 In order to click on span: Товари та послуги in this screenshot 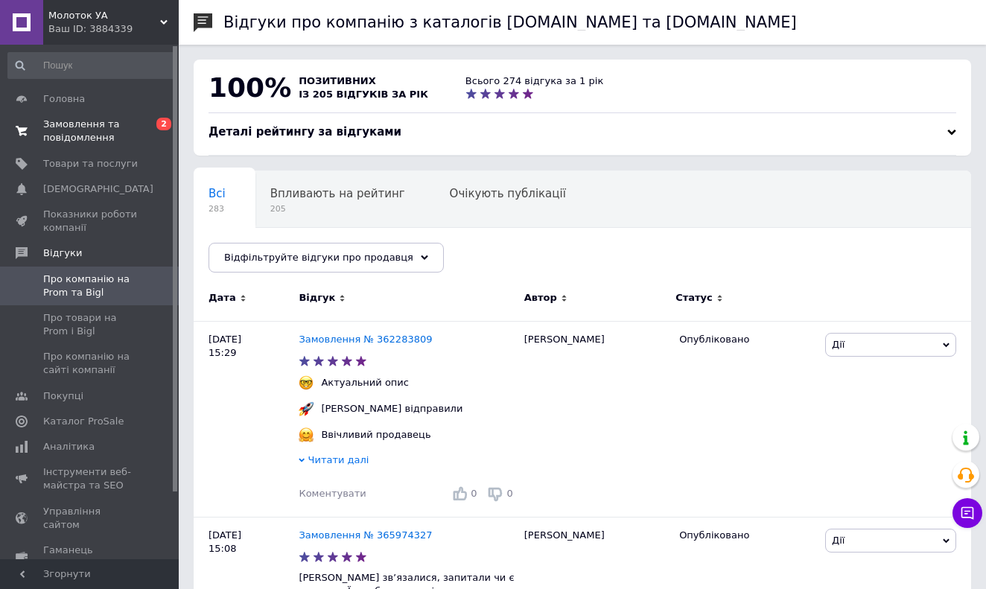, I will do `click(90, 164)`.